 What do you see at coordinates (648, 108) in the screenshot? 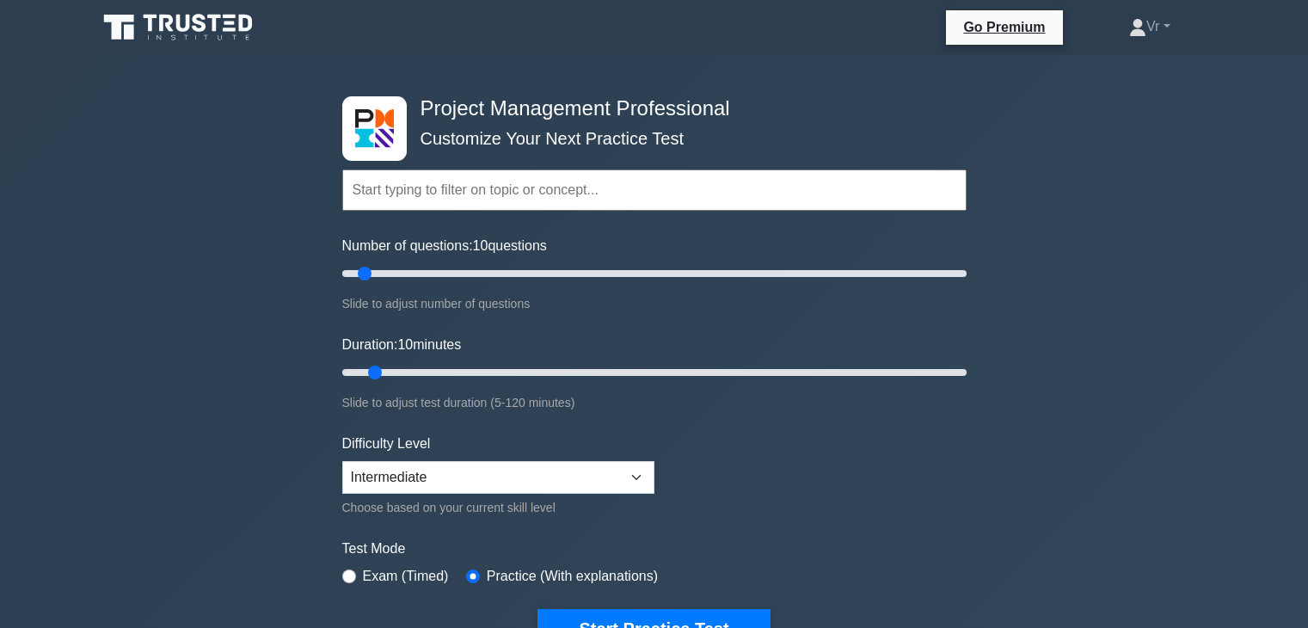
I see `h4: Project Management Professional` at bounding box center [648, 108].